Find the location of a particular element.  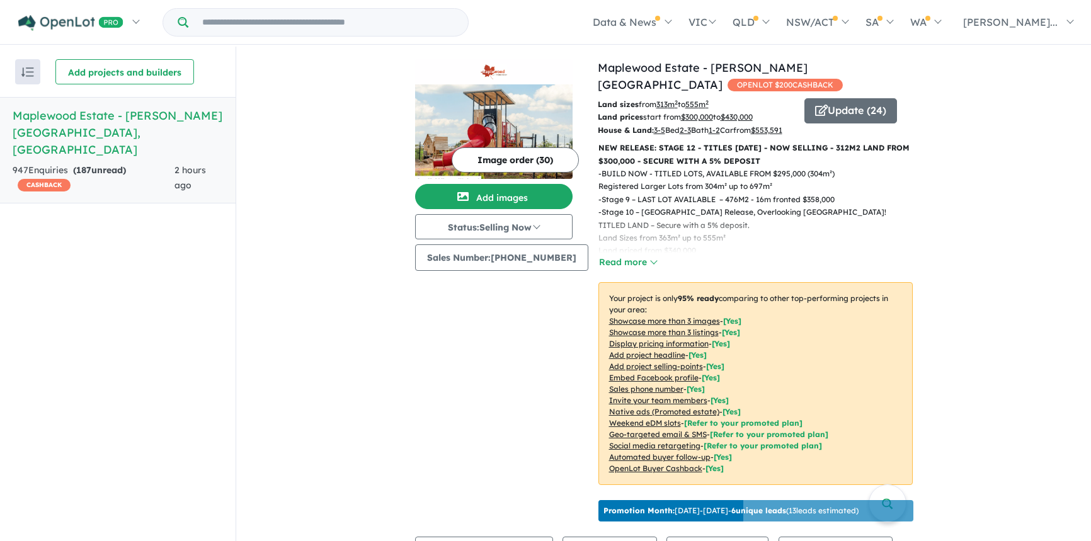

a: Maplewood Estate - Melton South LogoMaplewood Estate - Melton South is located at coordinates (494, 119).